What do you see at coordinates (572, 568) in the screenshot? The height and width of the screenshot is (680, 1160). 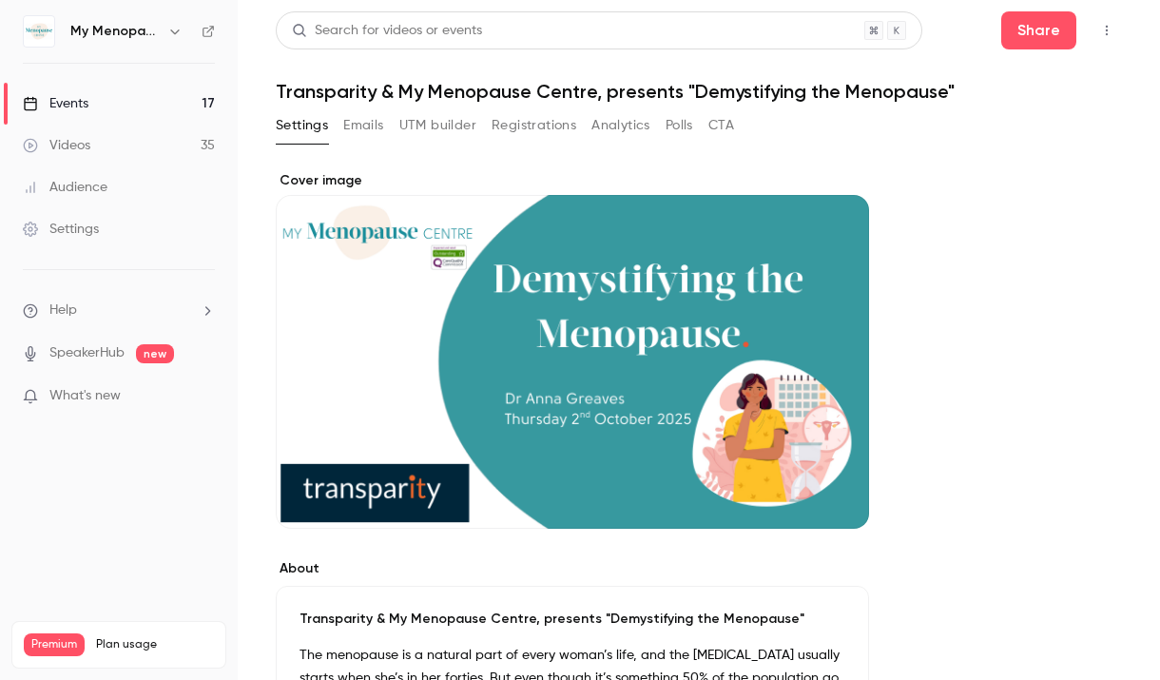 I see `label: About` at bounding box center [572, 568].